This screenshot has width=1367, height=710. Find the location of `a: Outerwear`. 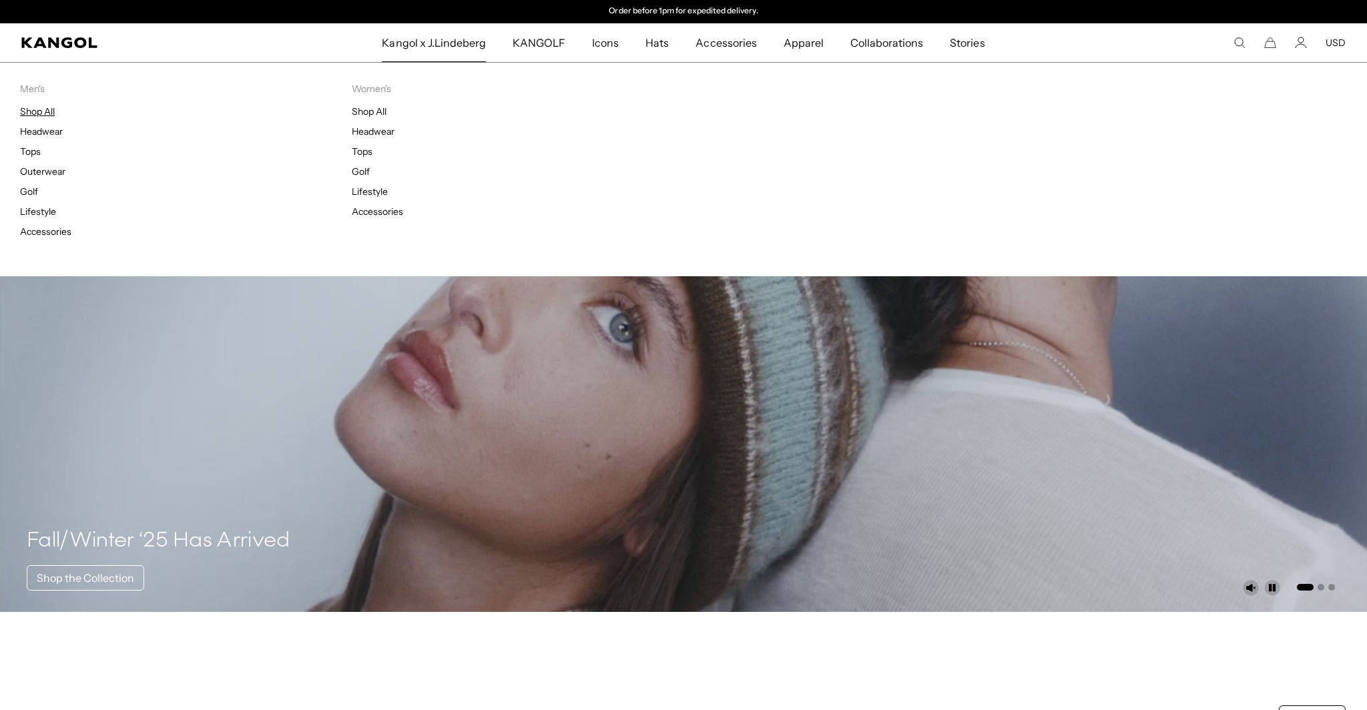

a: Outerwear is located at coordinates (43, 172).